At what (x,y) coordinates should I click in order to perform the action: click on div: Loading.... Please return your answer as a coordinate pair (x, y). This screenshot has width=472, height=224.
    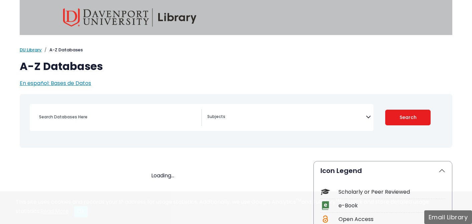
    Looking at the image, I should click on (162, 176).